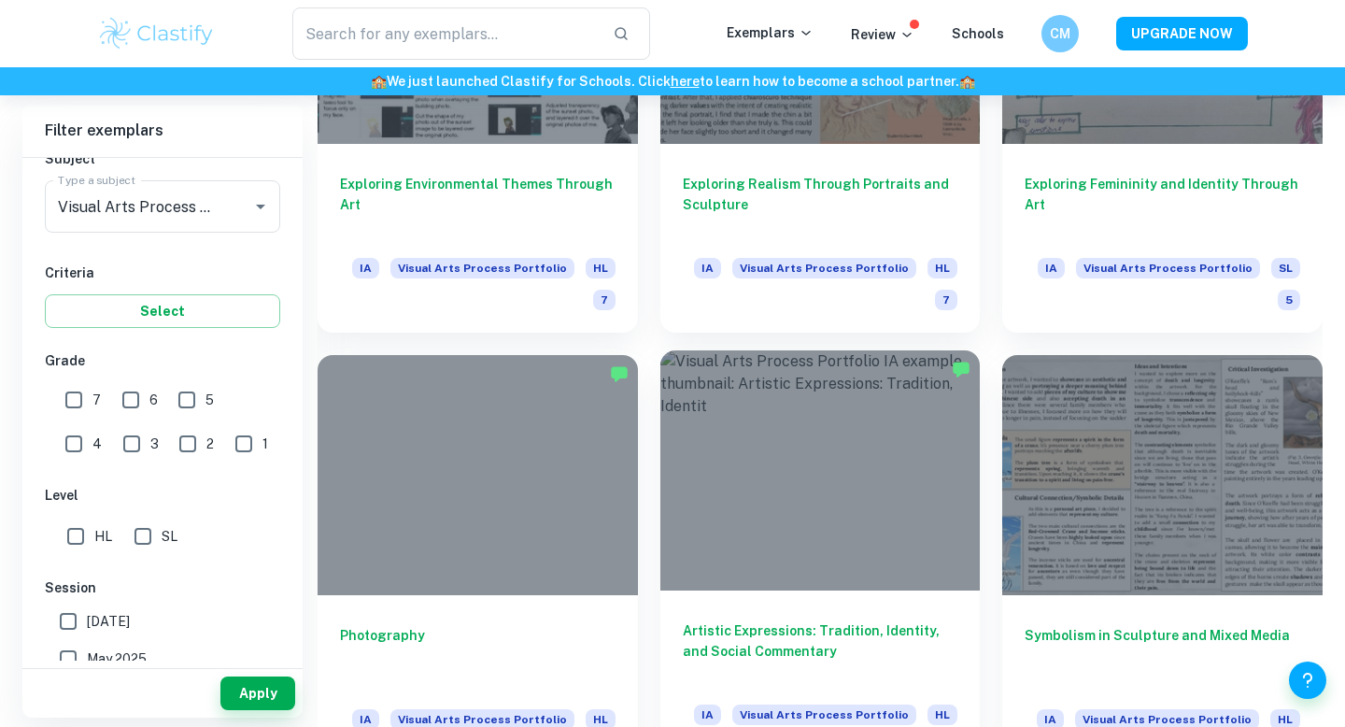 This screenshot has height=727, width=1345. I want to click on a: here, so click(685, 81).